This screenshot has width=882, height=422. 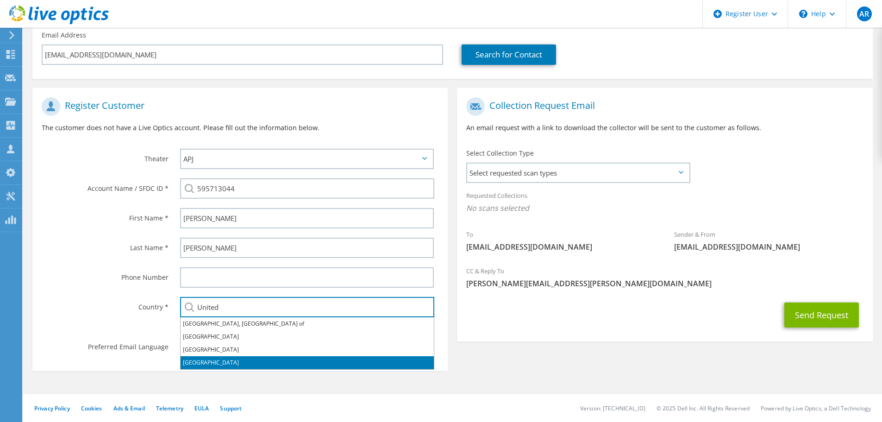 What do you see at coordinates (664, 208) in the screenshot?
I see `span: No scans selected` at bounding box center [664, 208].